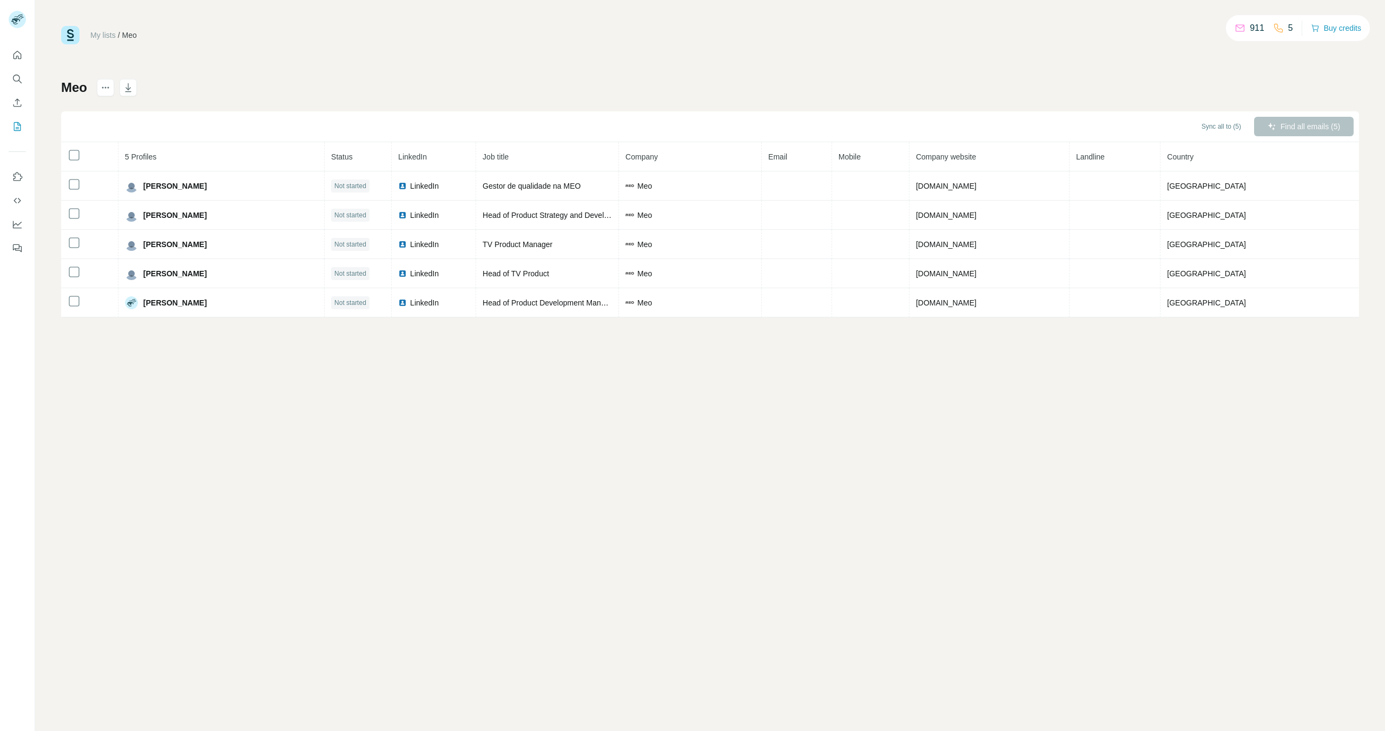 Image resolution: width=1385 pixels, height=731 pixels. I want to click on button: My lists, so click(17, 127).